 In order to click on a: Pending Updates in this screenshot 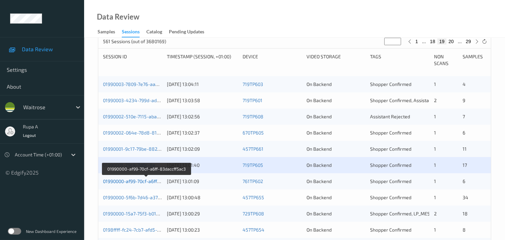, I will do `click(190, 32)`.